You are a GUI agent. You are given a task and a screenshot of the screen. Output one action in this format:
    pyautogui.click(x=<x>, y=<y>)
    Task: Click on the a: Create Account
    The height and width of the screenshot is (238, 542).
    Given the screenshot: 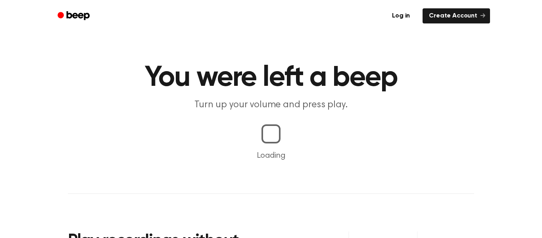 What is the action you would take?
    pyautogui.click(x=456, y=16)
    